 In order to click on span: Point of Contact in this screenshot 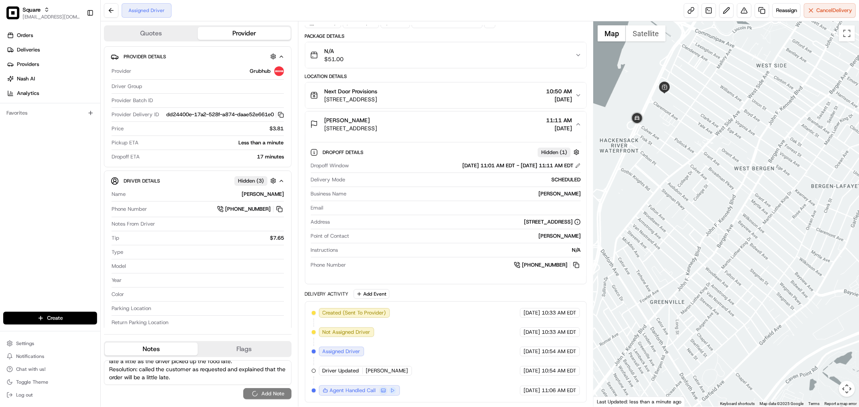, I will do `click(330, 236)`.